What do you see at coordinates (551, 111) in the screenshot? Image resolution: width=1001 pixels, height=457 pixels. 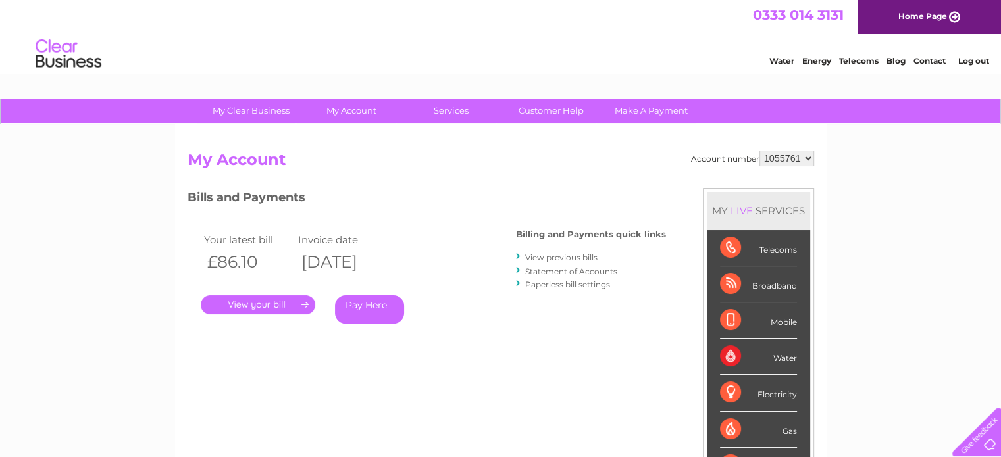 I see `a: Customer Help` at bounding box center [551, 111].